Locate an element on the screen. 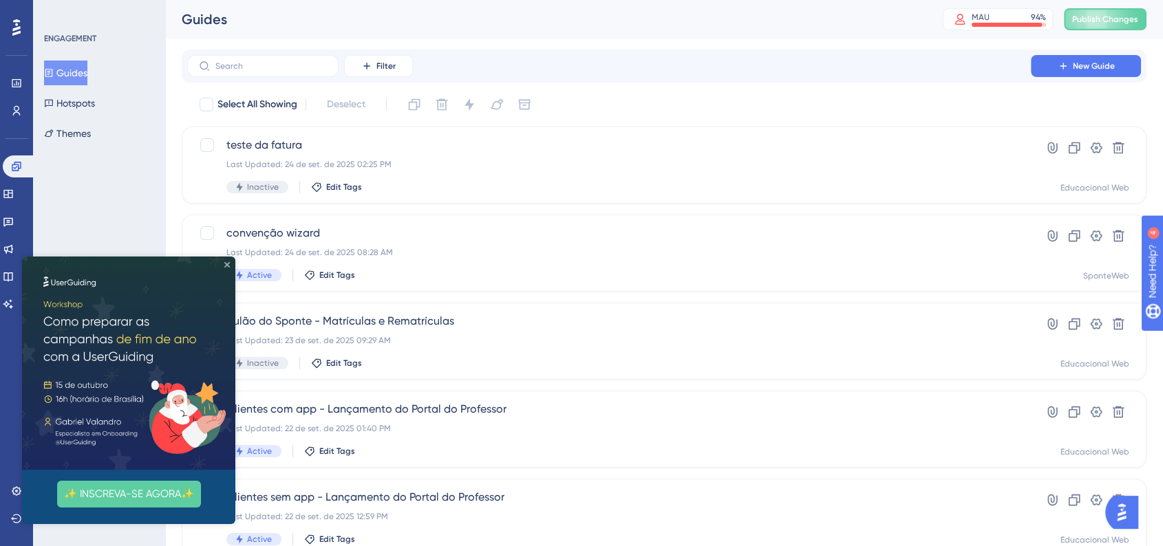 This screenshot has width=1163, height=546. div: 4 is located at coordinates (98, 12).